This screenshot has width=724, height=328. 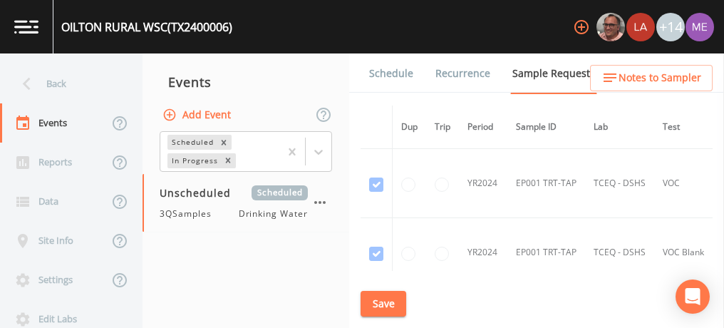 What do you see at coordinates (224, 142) in the screenshot?
I see `div: Remove Scheduled` at bounding box center [224, 142].